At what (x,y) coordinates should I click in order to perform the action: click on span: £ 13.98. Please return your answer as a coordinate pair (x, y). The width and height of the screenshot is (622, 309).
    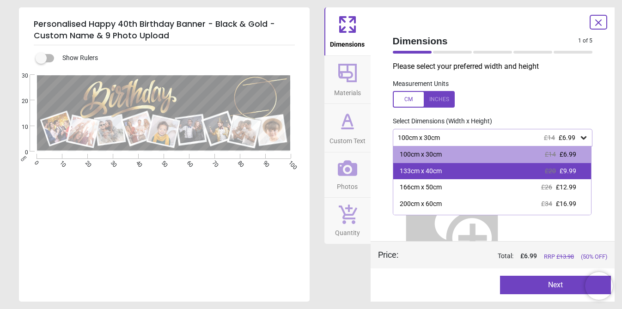
    Looking at the image, I should click on (565, 256).